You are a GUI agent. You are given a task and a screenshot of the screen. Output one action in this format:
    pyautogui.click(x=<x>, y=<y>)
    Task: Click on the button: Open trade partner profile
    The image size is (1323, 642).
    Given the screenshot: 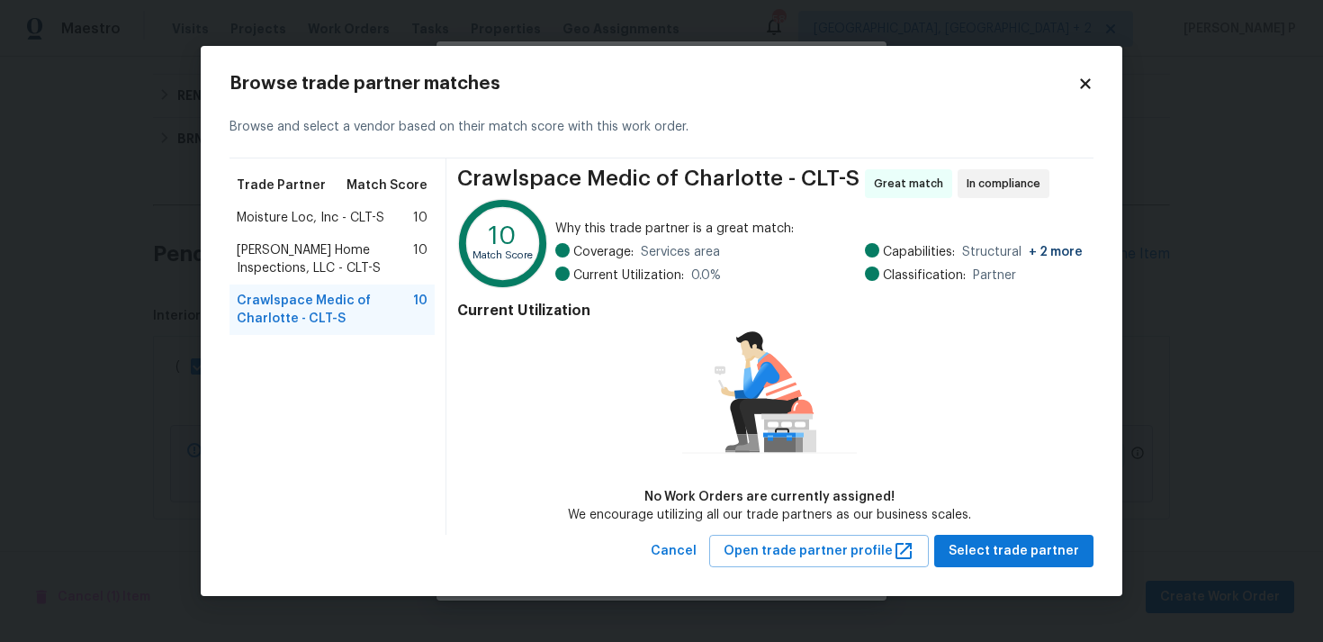 What is the action you would take?
    pyautogui.click(x=819, y=551)
    